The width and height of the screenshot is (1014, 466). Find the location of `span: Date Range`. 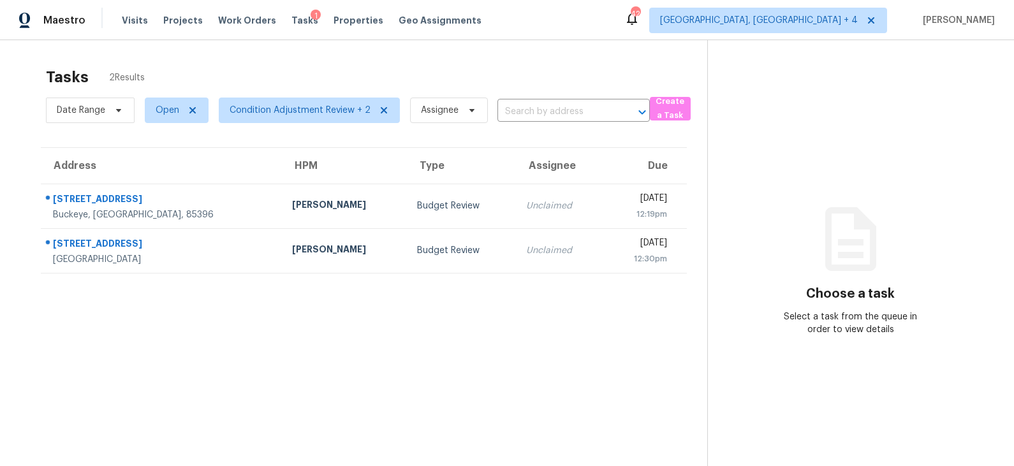

span: Date Range is located at coordinates (81, 110).